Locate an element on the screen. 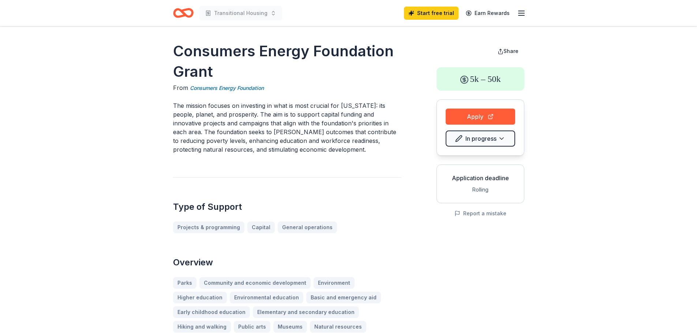 The width and height of the screenshot is (697, 333). span: Transitional Housing is located at coordinates (241, 13).